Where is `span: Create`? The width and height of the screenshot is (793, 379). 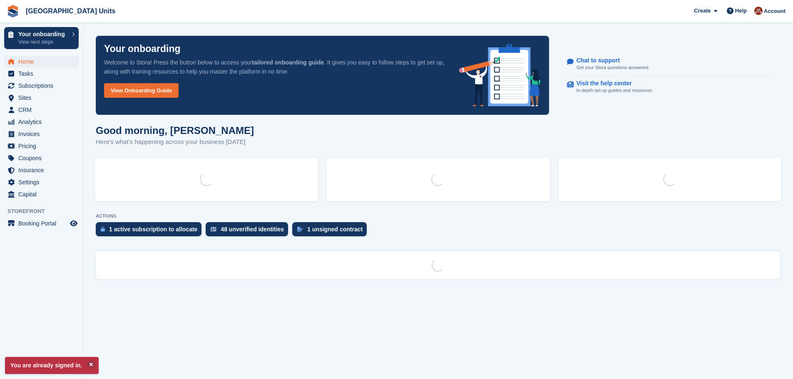
span: Create is located at coordinates (702, 11).